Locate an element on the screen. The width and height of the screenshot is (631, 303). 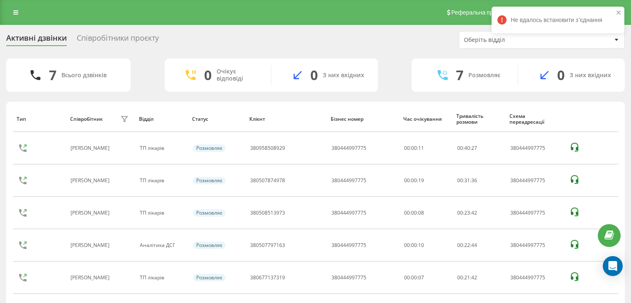
div: Клієнт is located at coordinates (286, 119).